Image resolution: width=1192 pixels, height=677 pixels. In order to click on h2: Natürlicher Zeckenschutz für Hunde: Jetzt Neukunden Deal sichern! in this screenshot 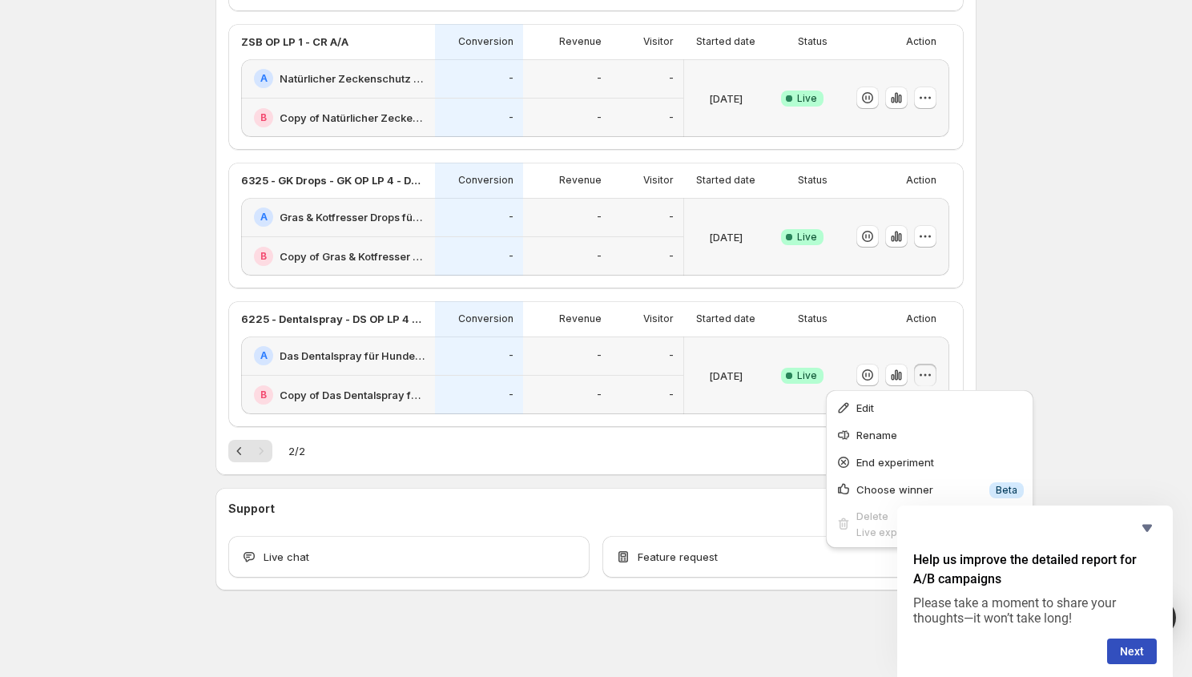, I will do `click(352, 78)`.